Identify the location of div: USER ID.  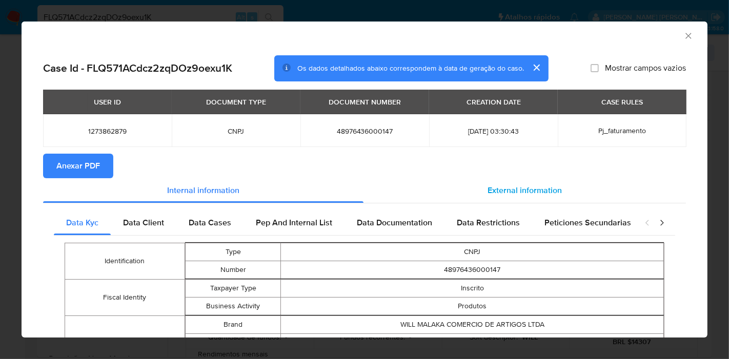
(107, 102).